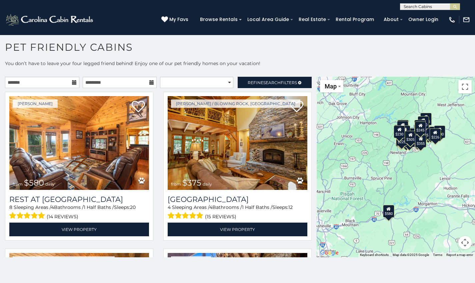  Describe the element at coordinates (221, 216) in the screenshot. I see `span: (15 reviews)` at that location.